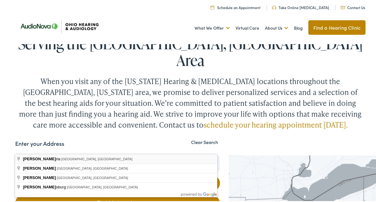  Describe the element at coordinates (353, 6) in the screenshot. I see `a: Contact Us` at that location.